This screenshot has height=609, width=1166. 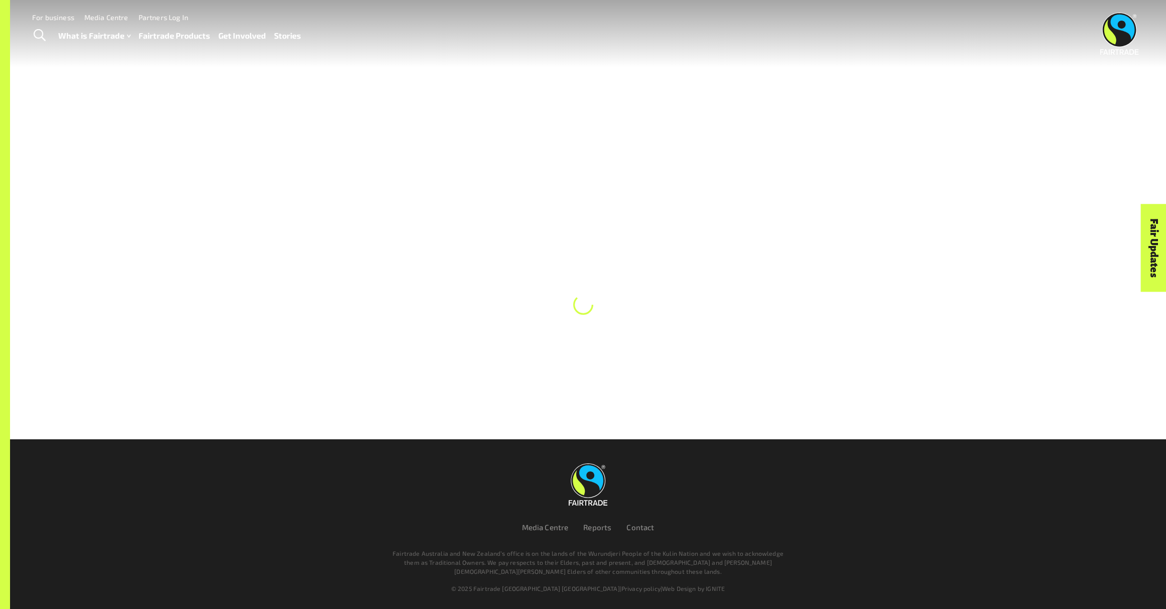 What do you see at coordinates (242, 36) in the screenshot?
I see `a: Get Involved` at bounding box center [242, 36].